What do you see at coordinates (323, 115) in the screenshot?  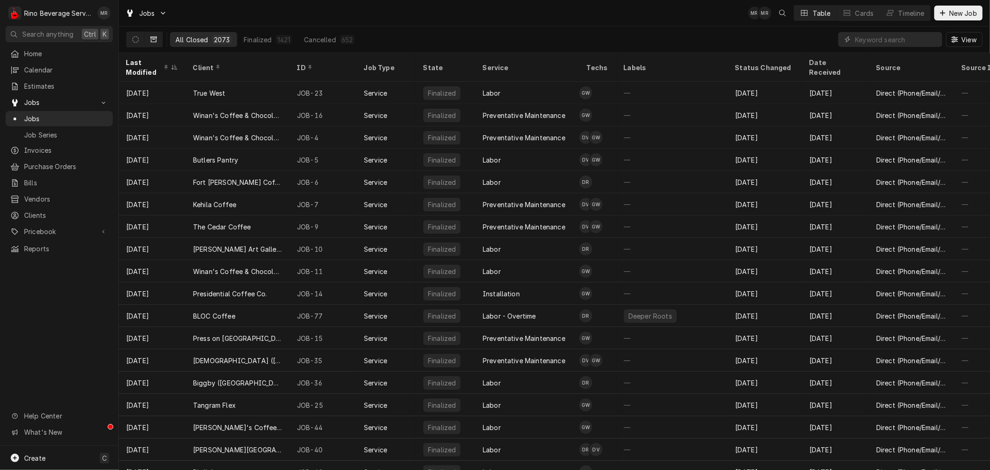 I see `div: JOB-16` at bounding box center [323, 115].